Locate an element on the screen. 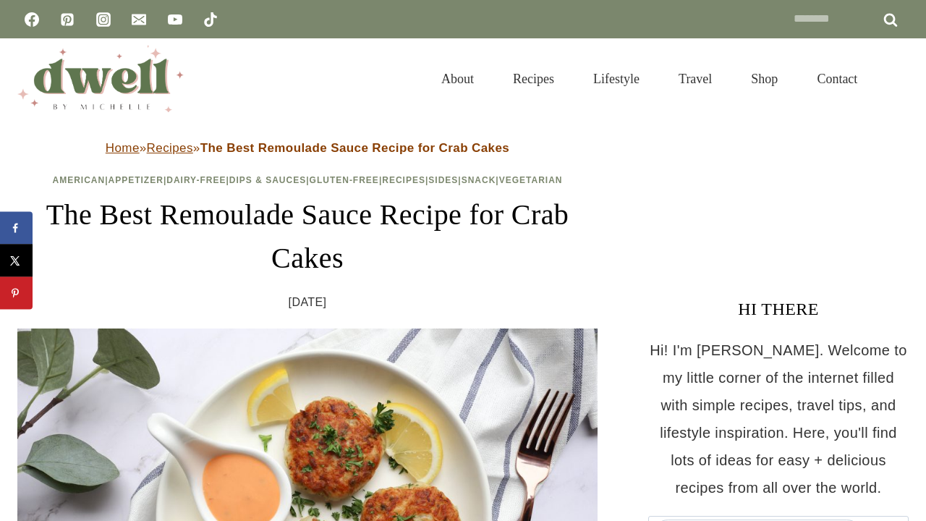  a: Pinterest is located at coordinates (67, 20).